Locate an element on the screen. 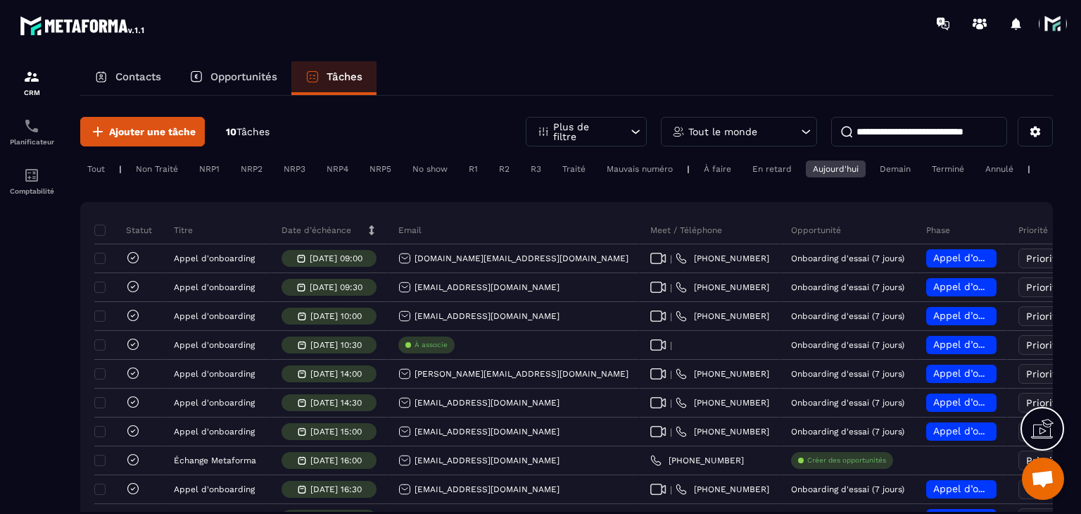 The height and width of the screenshot is (514, 1081). div: NRP4 is located at coordinates (337, 169).